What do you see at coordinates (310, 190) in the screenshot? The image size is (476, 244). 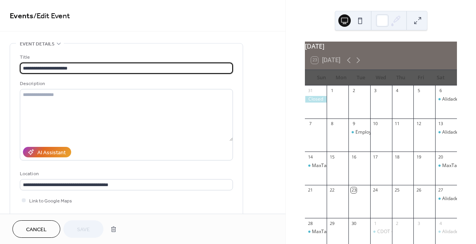 I see `div: 21` at bounding box center [310, 190].